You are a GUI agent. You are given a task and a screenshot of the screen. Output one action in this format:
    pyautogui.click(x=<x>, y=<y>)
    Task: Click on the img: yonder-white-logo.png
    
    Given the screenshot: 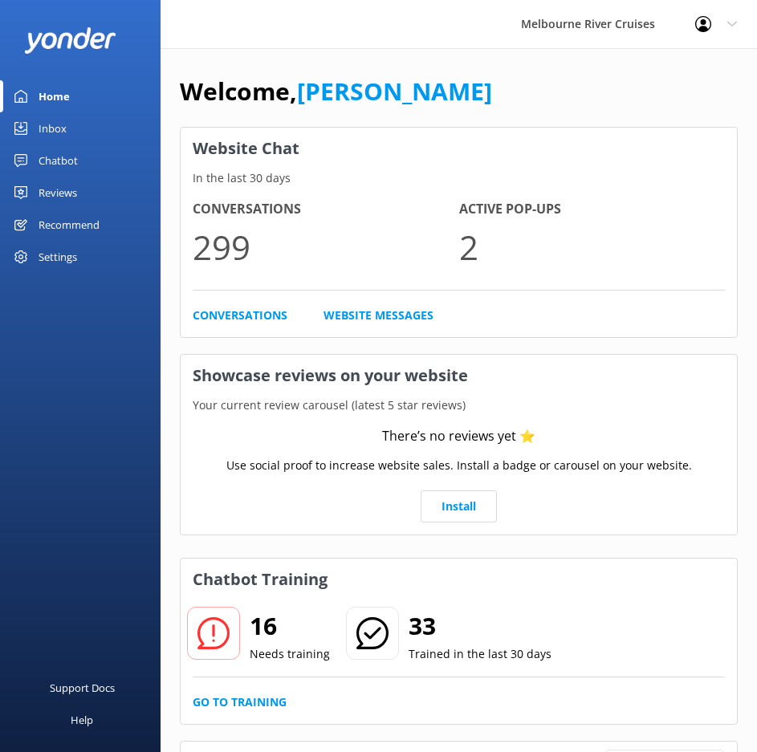 What is the action you would take?
    pyautogui.click(x=70, y=40)
    